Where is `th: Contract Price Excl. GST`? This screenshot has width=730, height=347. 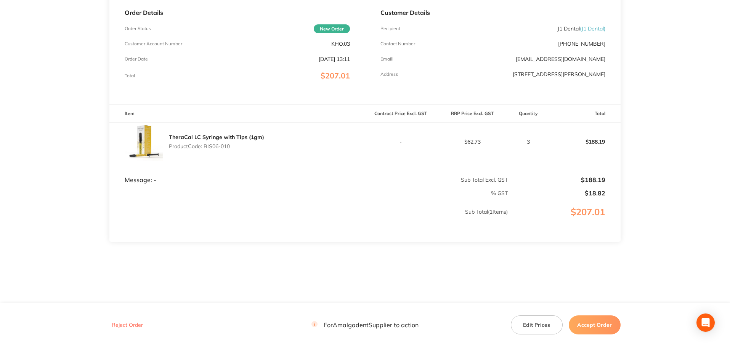
th: Contract Price Excl. GST is located at coordinates (401, 114).